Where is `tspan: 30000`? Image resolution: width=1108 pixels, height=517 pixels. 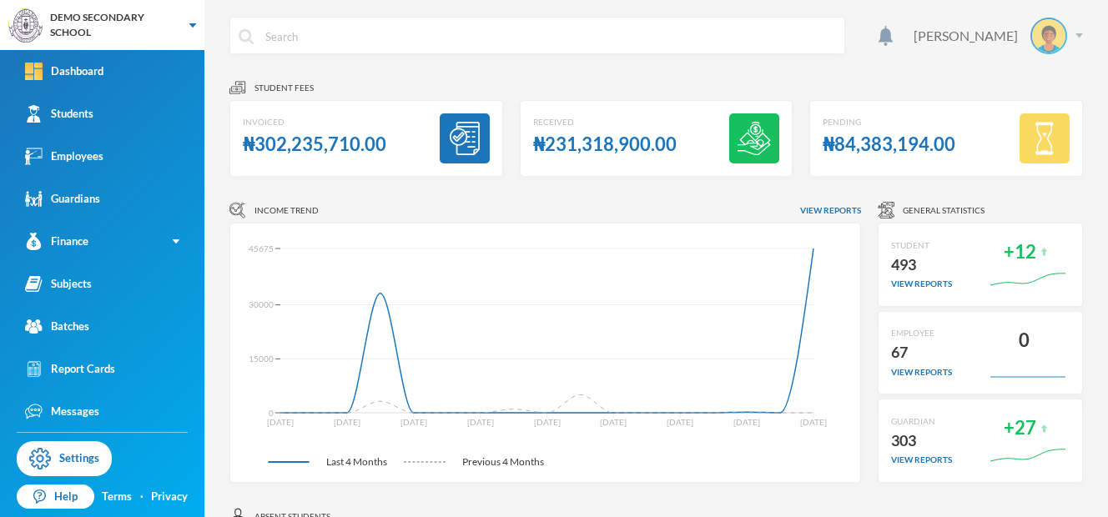
tspan: 30000 is located at coordinates (261, 305).